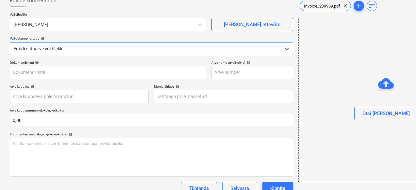  Describe the element at coordinates (400, 174) in the screenshot. I see `div: Chat Widget` at that location.